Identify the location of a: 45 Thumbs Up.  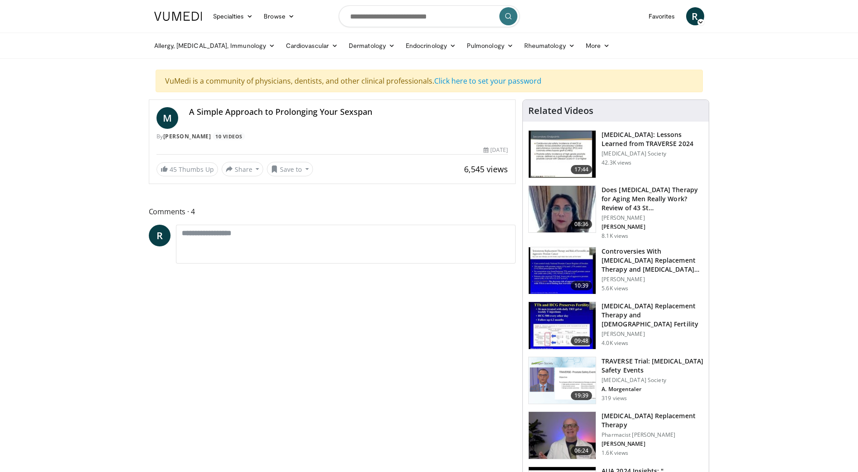
(187, 169).